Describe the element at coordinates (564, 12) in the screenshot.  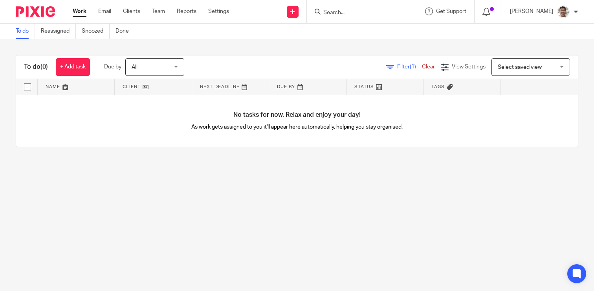
I see `img: PXL_20240409_141816916.jpg` at that location.